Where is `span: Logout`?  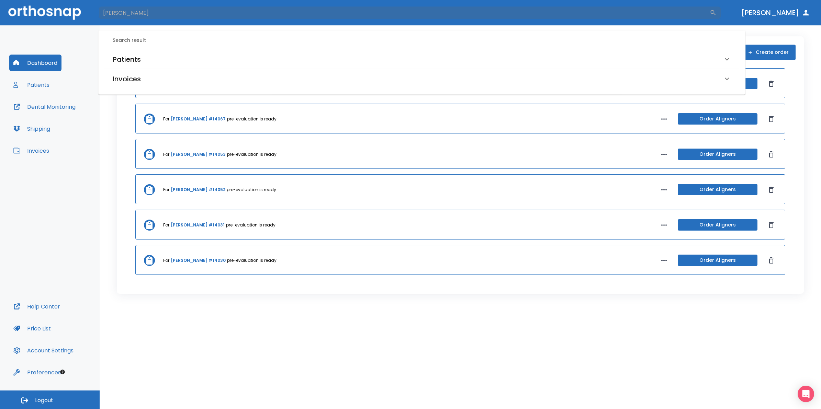
span: Logout is located at coordinates (44, 401).